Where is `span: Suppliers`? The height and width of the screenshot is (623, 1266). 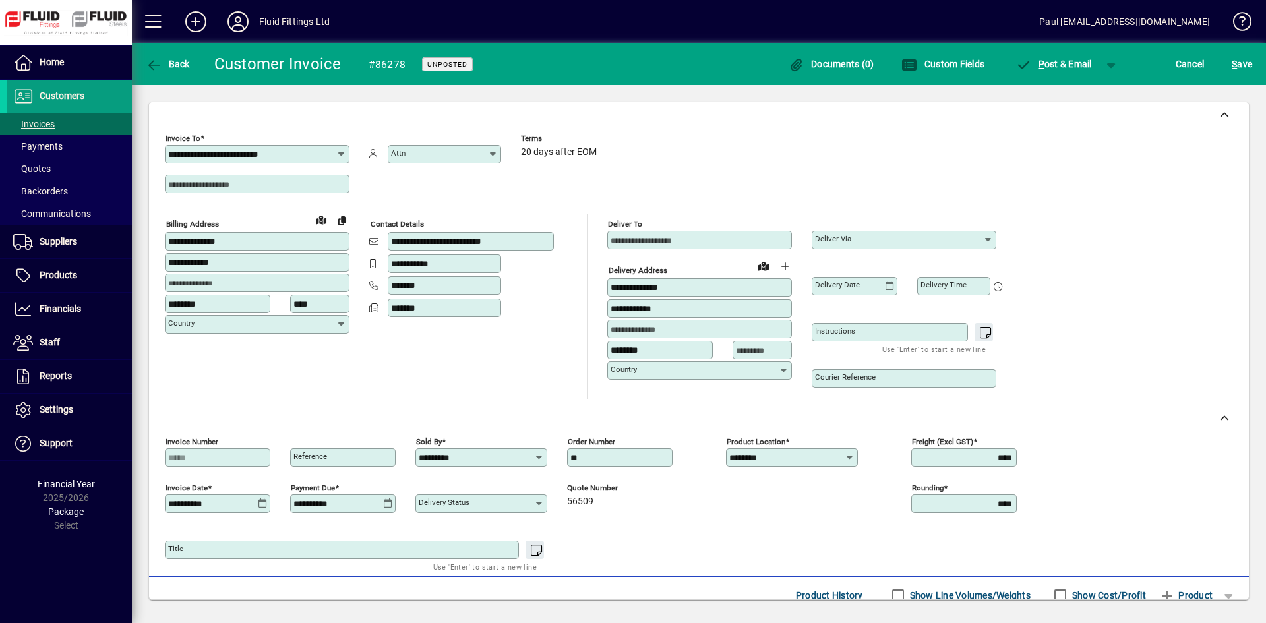 span: Suppliers is located at coordinates (58, 241).